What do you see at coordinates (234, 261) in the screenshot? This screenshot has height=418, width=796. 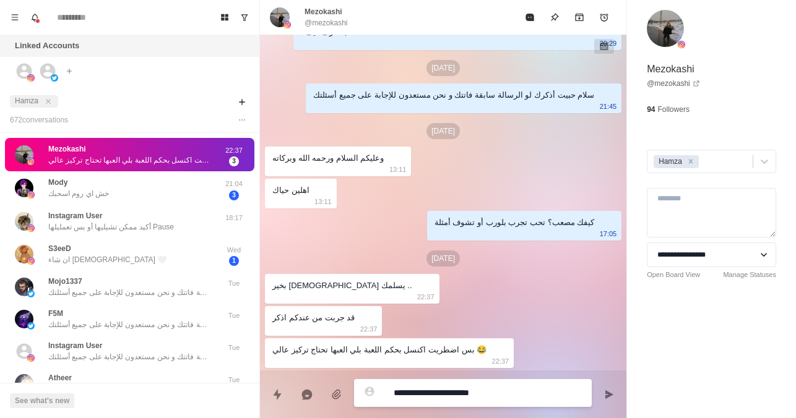 I see `span: 1` at bounding box center [234, 261].